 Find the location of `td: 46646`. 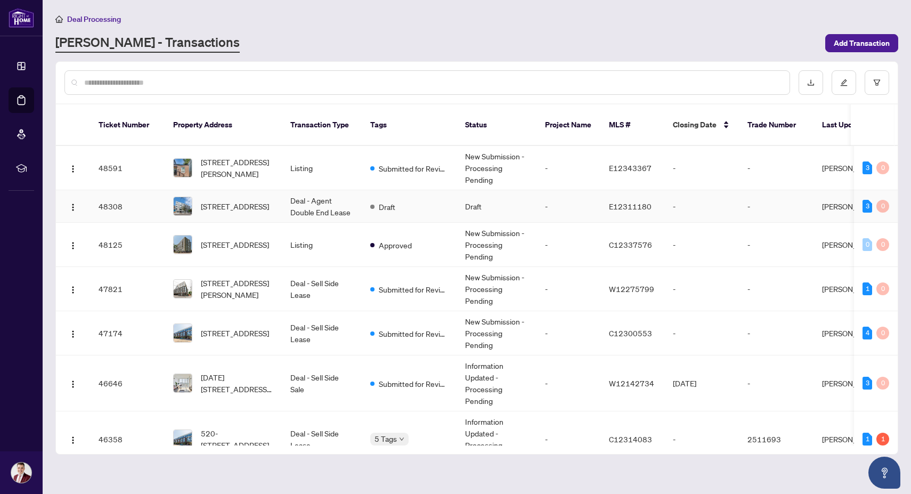

td: 46646 is located at coordinates (127, 383).